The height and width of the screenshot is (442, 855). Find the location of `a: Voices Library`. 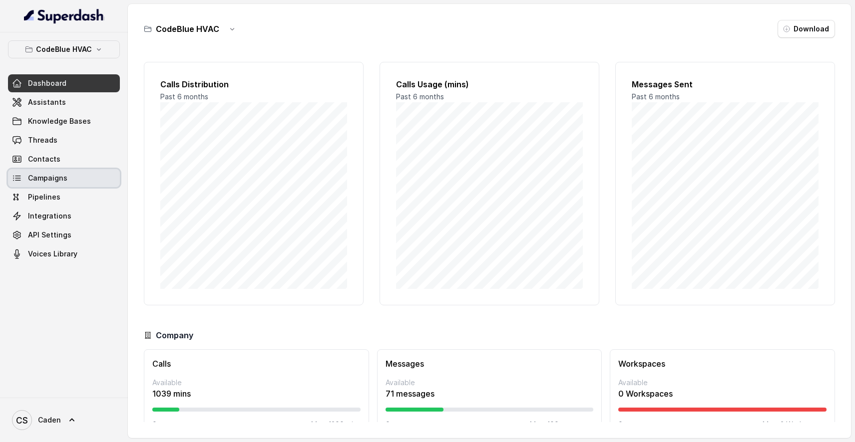

a: Voices Library is located at coordinates (64, 254).